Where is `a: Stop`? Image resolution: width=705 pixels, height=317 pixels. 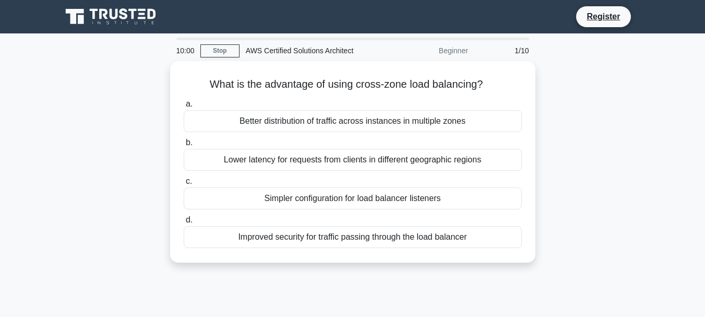
a: Stop is located at coordinates (220, 51).